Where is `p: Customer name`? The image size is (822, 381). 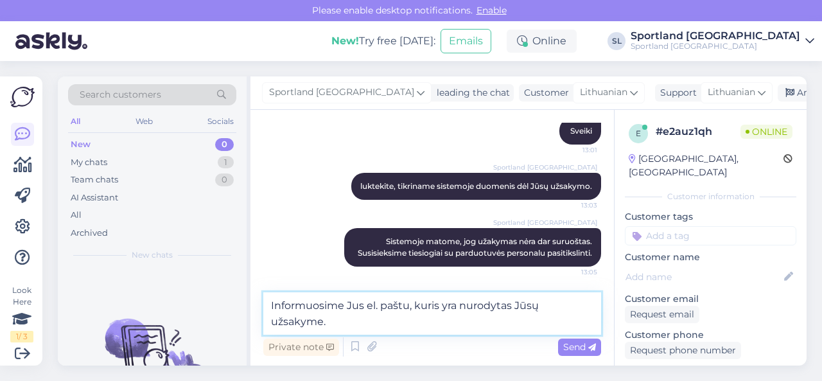 p: Customer name is located at coordinates (711, 257).